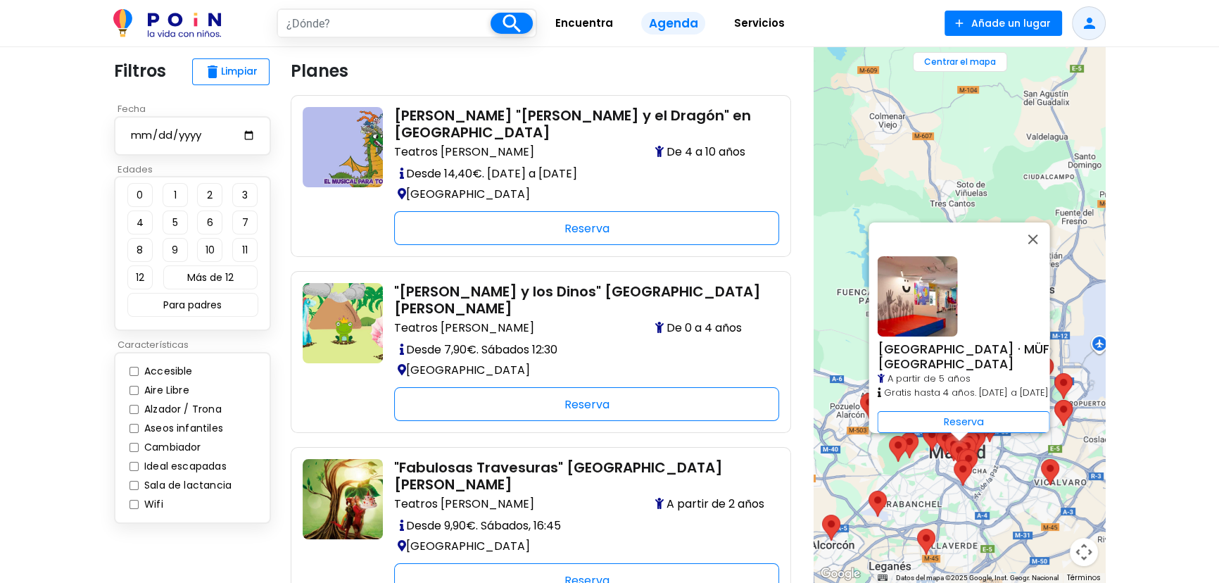  I want to click on p: A partir de 5 años, so click(963, 378).